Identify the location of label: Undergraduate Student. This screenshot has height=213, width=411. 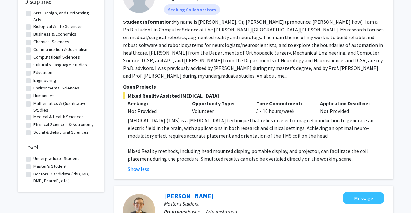
(56, 158).